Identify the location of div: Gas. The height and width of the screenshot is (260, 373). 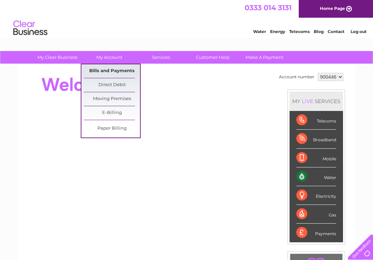
(316, 214).